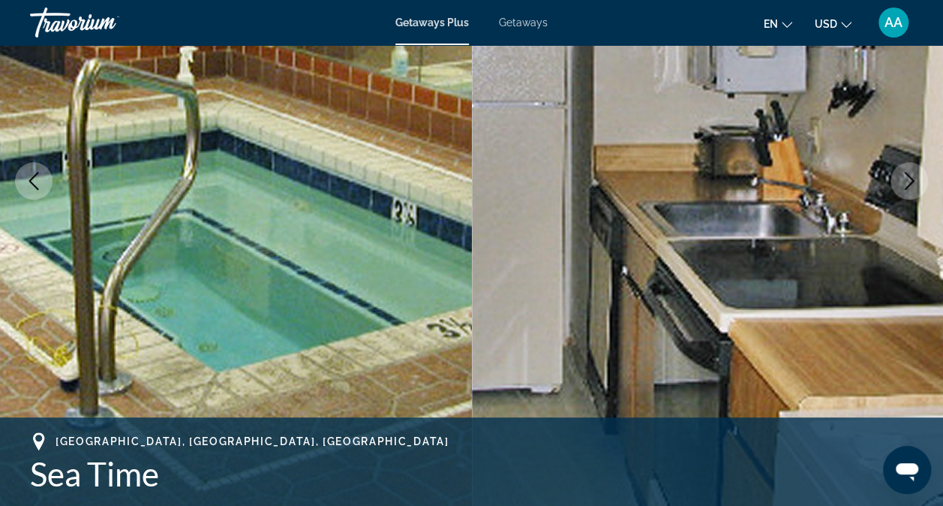 This screenshot has height=506, width=943. I want to click on a: Travorium, so click(105, 23).